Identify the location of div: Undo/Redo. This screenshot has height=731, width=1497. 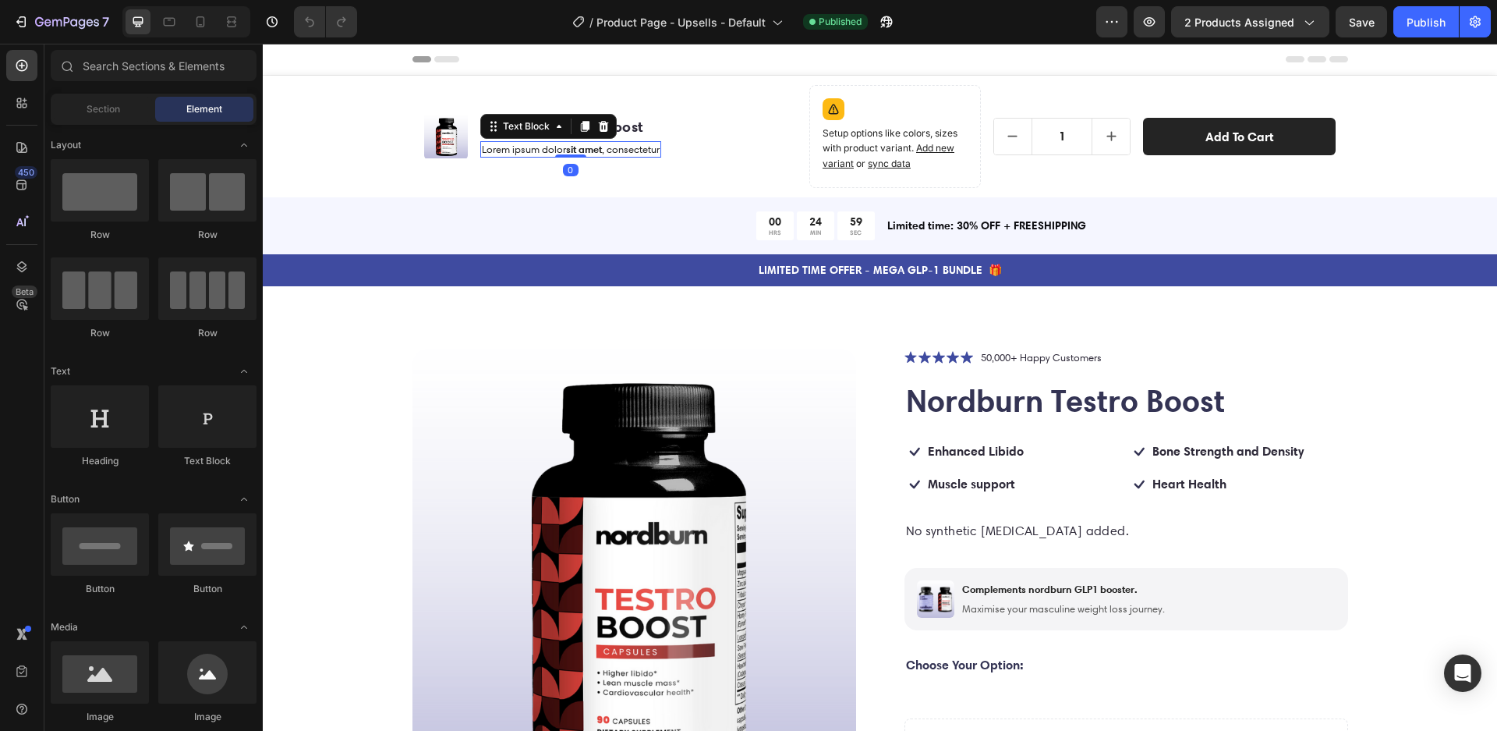
(325, 22).